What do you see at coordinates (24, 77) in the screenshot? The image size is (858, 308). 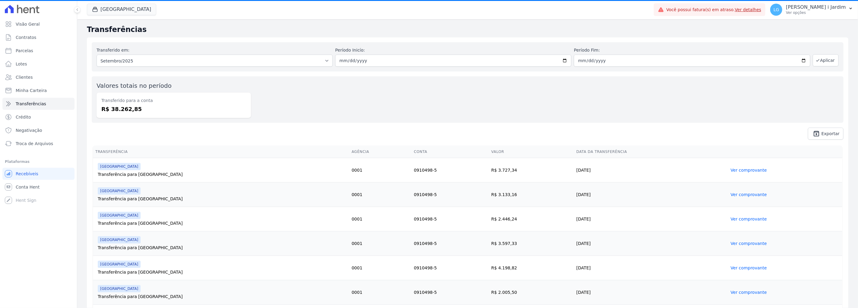 I see `span: Clientes` at bounding box center [24, 77].